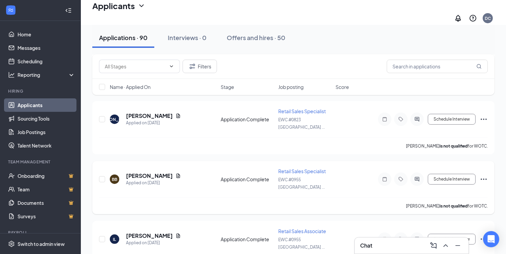 The width and height of the screenshot is (506, 254). Describe the element at coordinates (446, 246) in the screenshot. I see `svg: ChevronUp` at that location.